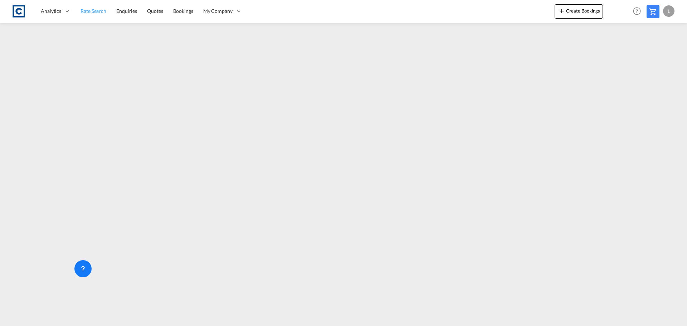 This screenshot has height=326, width=687. I want to click on div: Help, so click(638, 11).